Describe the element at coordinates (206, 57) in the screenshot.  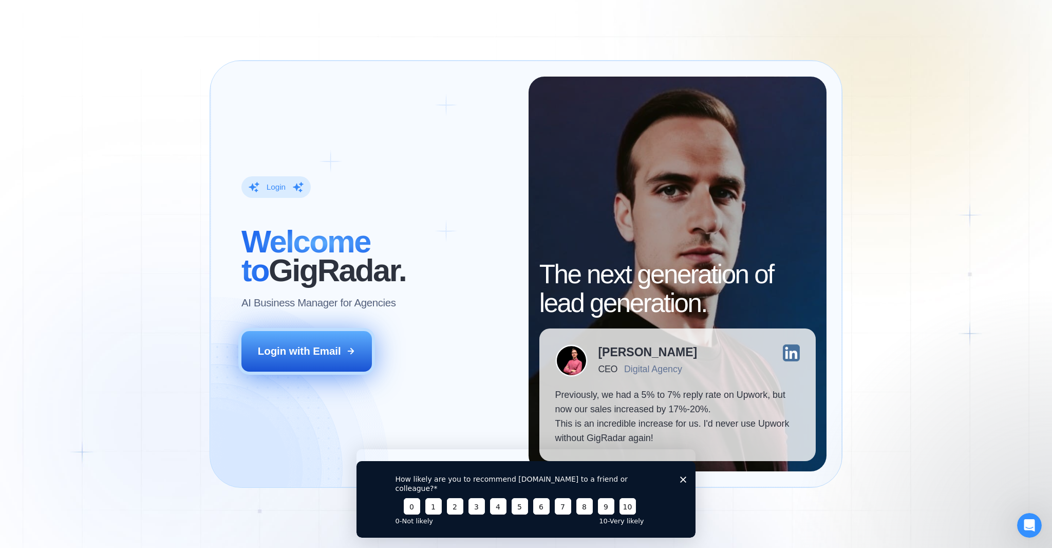
I see `button: 7` at that location.